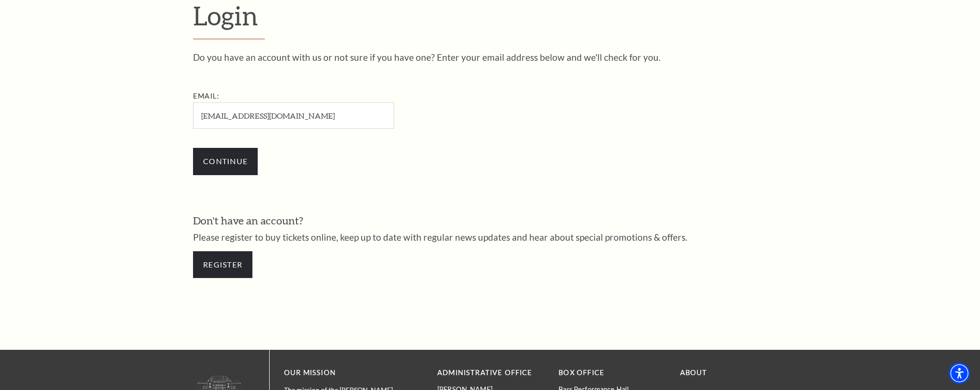  I want to click on label: Email:, so click(206, 96).